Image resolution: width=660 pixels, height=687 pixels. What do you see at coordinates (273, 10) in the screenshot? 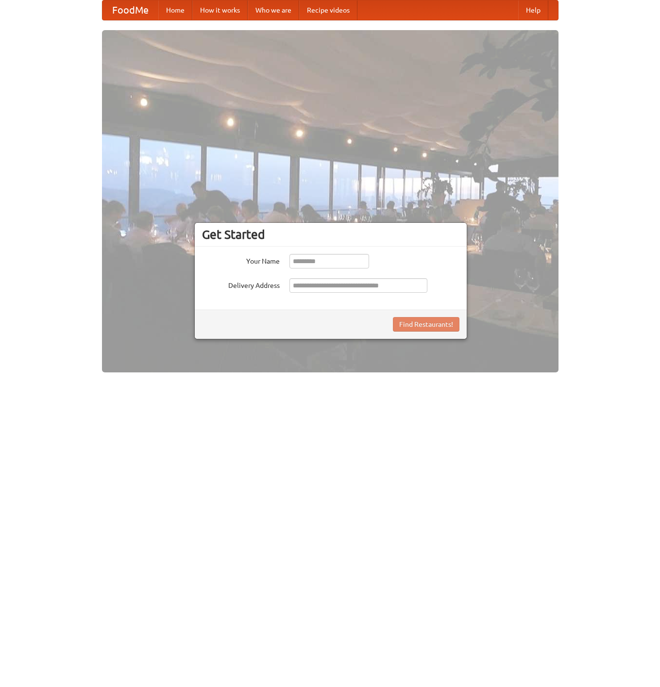
I see `a: Who we are` at bounding box center [273, 10].